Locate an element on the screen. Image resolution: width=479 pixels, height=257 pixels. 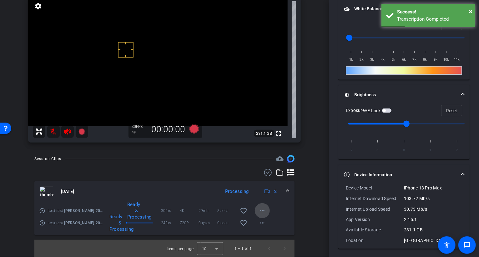
button: Close is located at coordinates (470, 11).